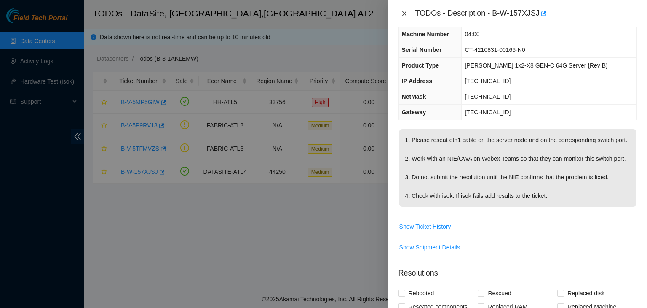 This screenshot has width=647, height=308. I want to click on span: Rescued, so click(499, 293).